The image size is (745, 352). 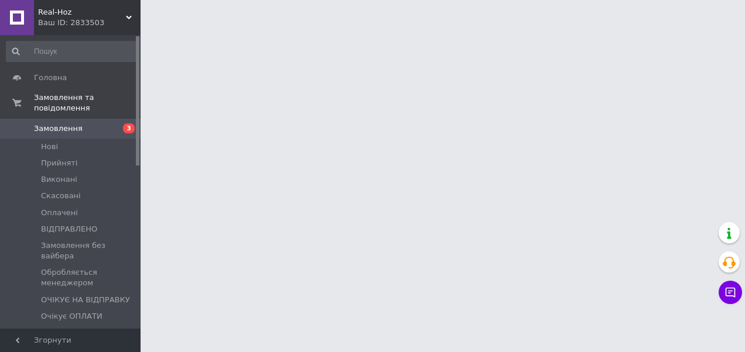 I want to click on span: Замовлення та повідомлення, so click(x=87, y=103).